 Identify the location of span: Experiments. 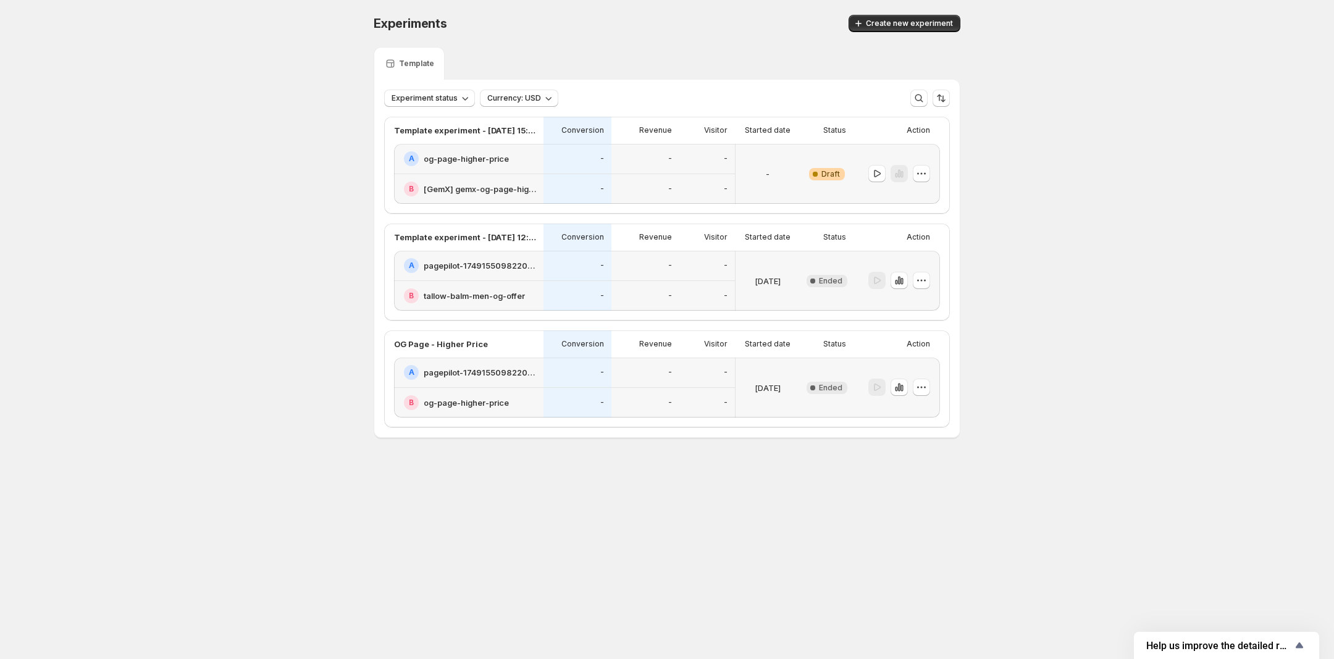
(410, 23).